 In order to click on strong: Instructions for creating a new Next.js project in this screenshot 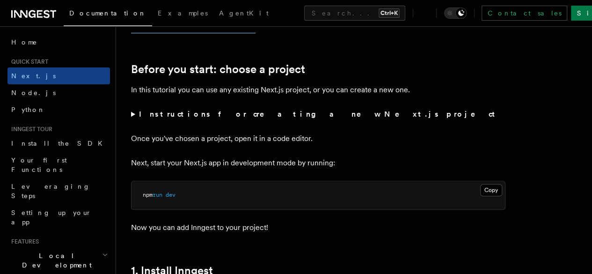, I will do `click(318, 114)`.